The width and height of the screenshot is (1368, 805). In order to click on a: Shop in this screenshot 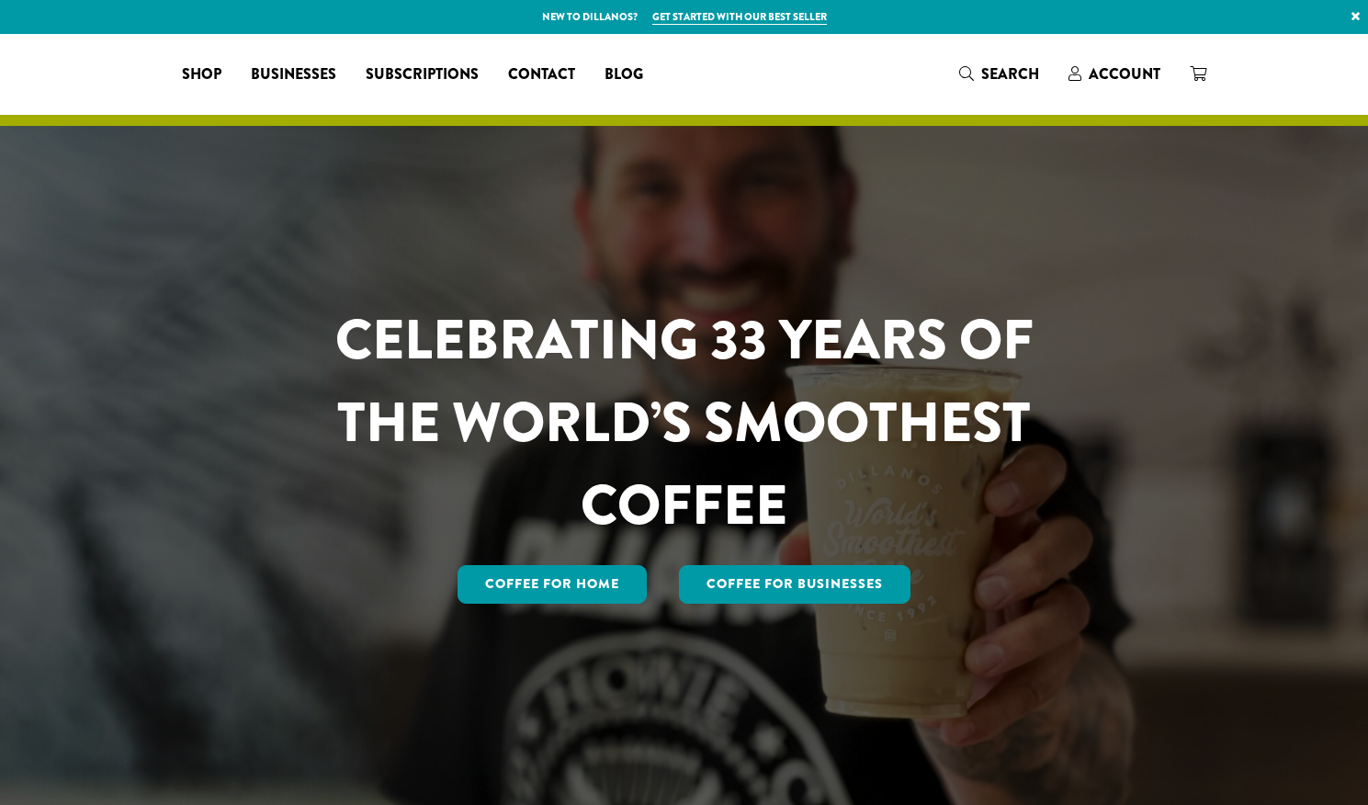, I will do `click(201, 74)`.